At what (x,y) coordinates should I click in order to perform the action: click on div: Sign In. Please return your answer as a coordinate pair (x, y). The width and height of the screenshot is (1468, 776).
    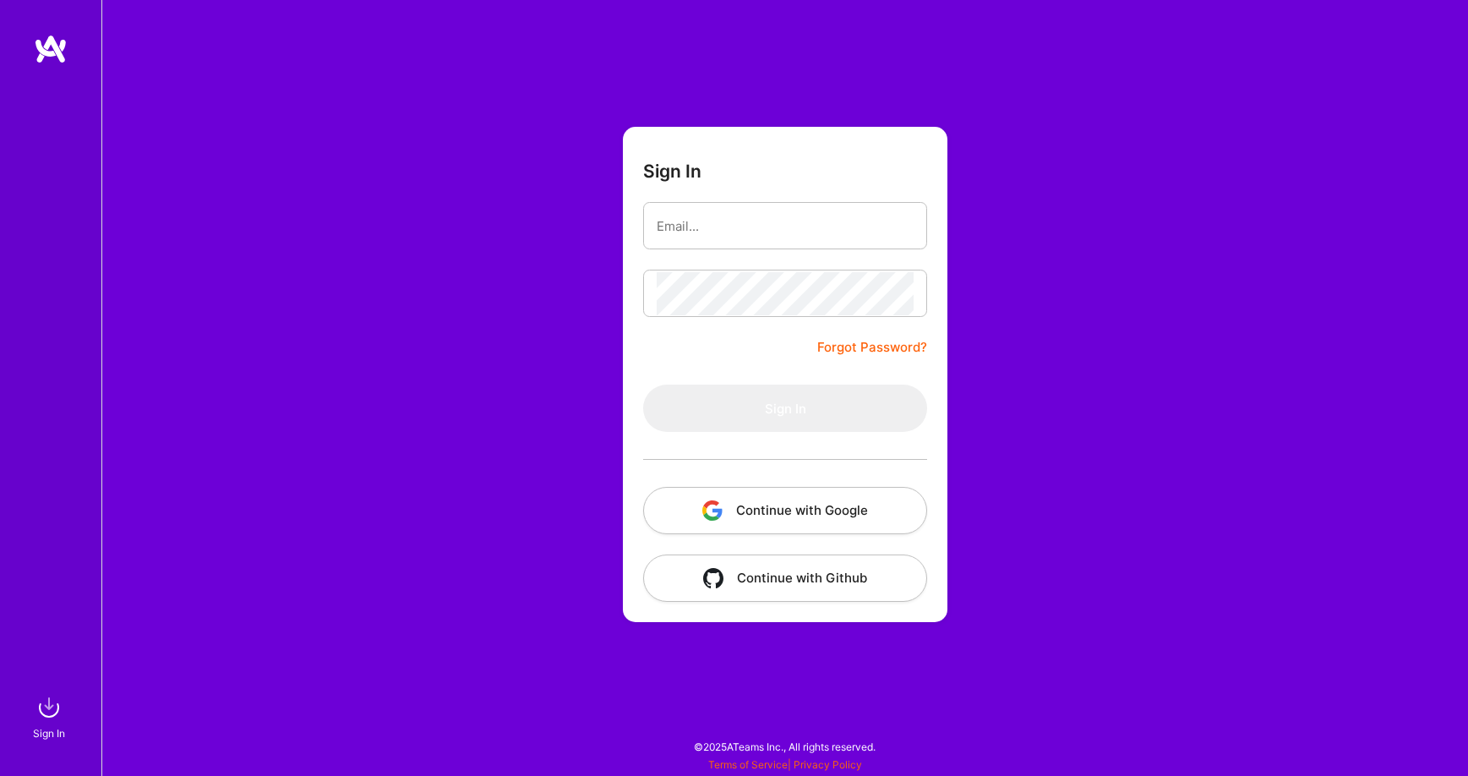
    Looking at the image, I should click on (49, 733).